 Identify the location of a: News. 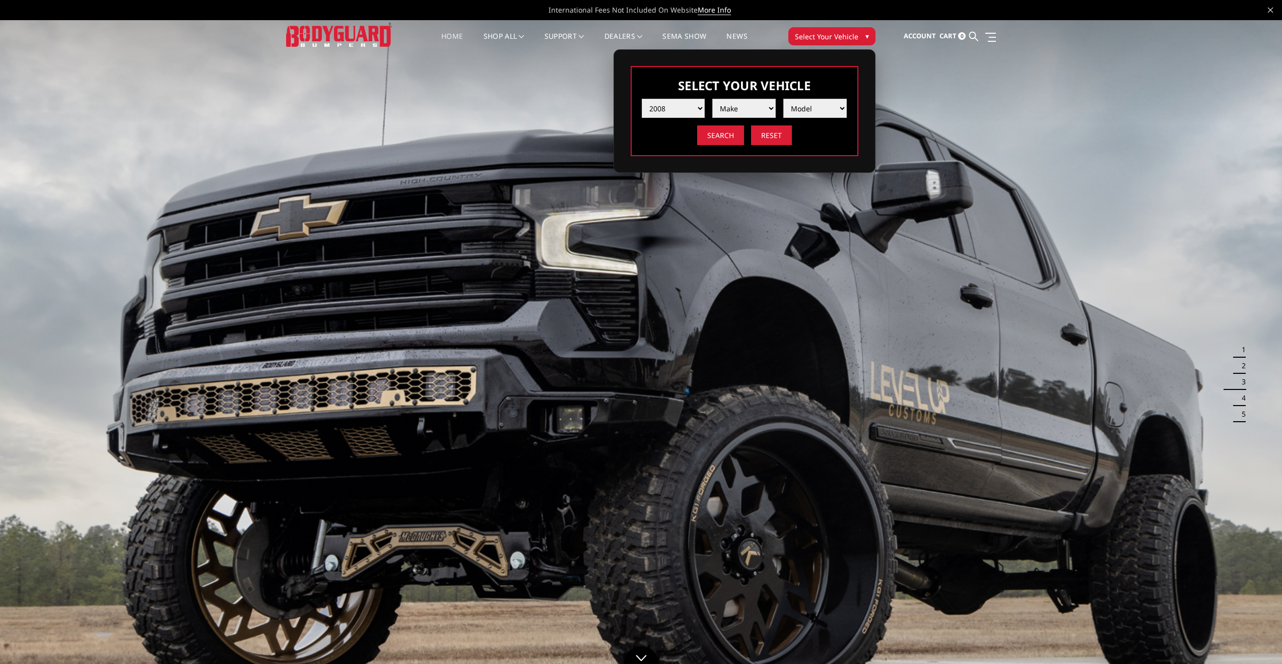
(736, 42).